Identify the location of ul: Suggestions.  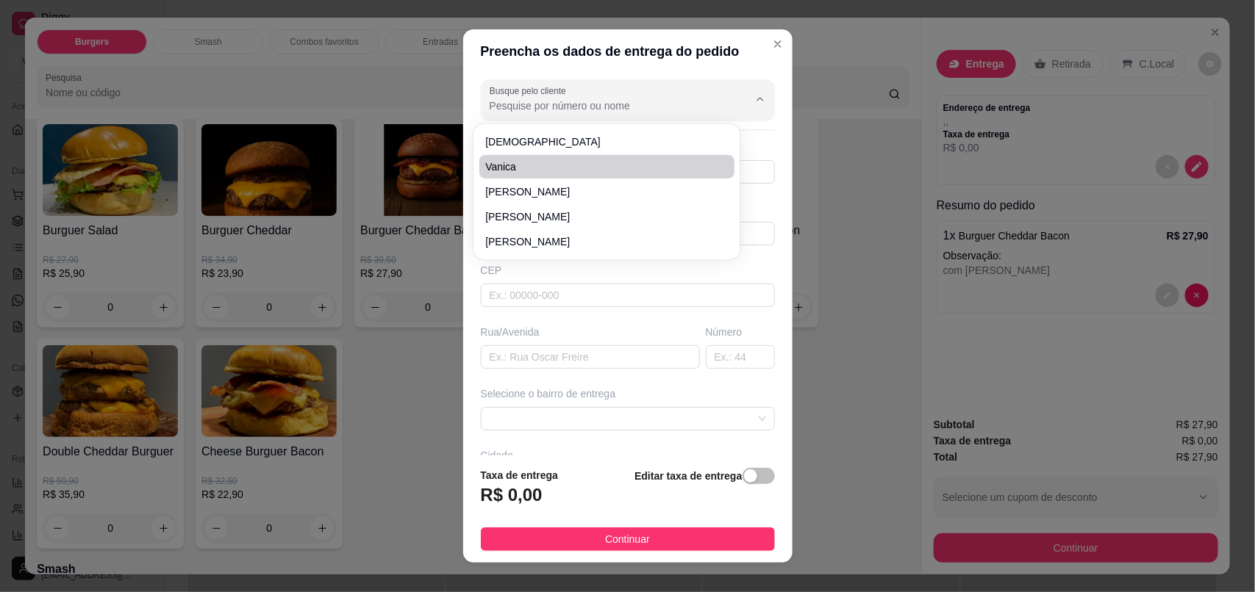
(606, 192).